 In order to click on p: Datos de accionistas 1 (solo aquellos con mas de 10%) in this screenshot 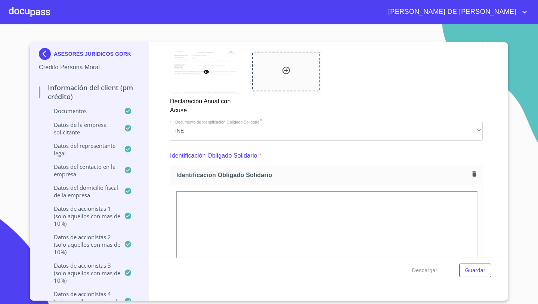, I will do `click(82, 216)`.